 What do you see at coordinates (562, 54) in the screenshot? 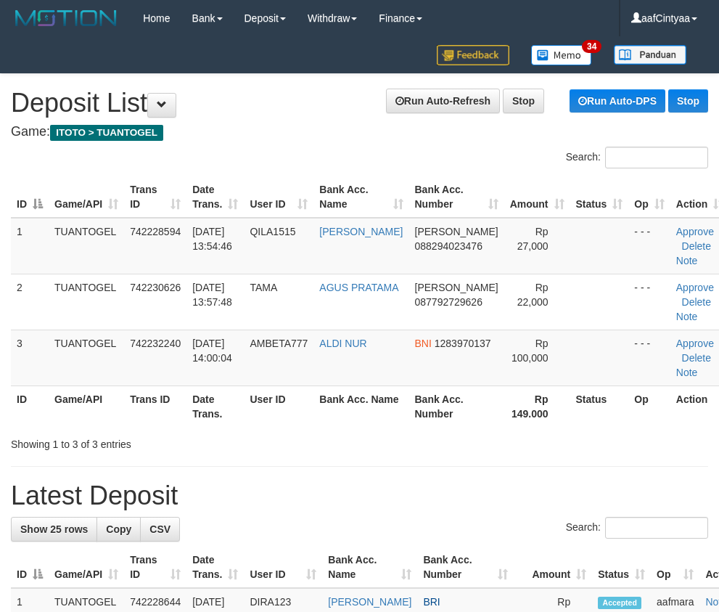
I see `a: 34` at bounding box center [562, 54].